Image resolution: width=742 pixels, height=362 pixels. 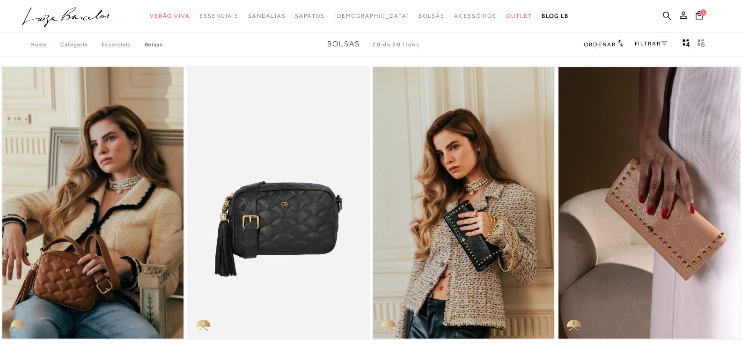 I want to click on a: BOLSA MÉDIA EM COURO CARAMELO MATELASSÊ CALIANDRA BOLSA MÉDIA EM COURO CARAMELO MATELASSÊ CALIANDRA, so click(x=93, y=203).